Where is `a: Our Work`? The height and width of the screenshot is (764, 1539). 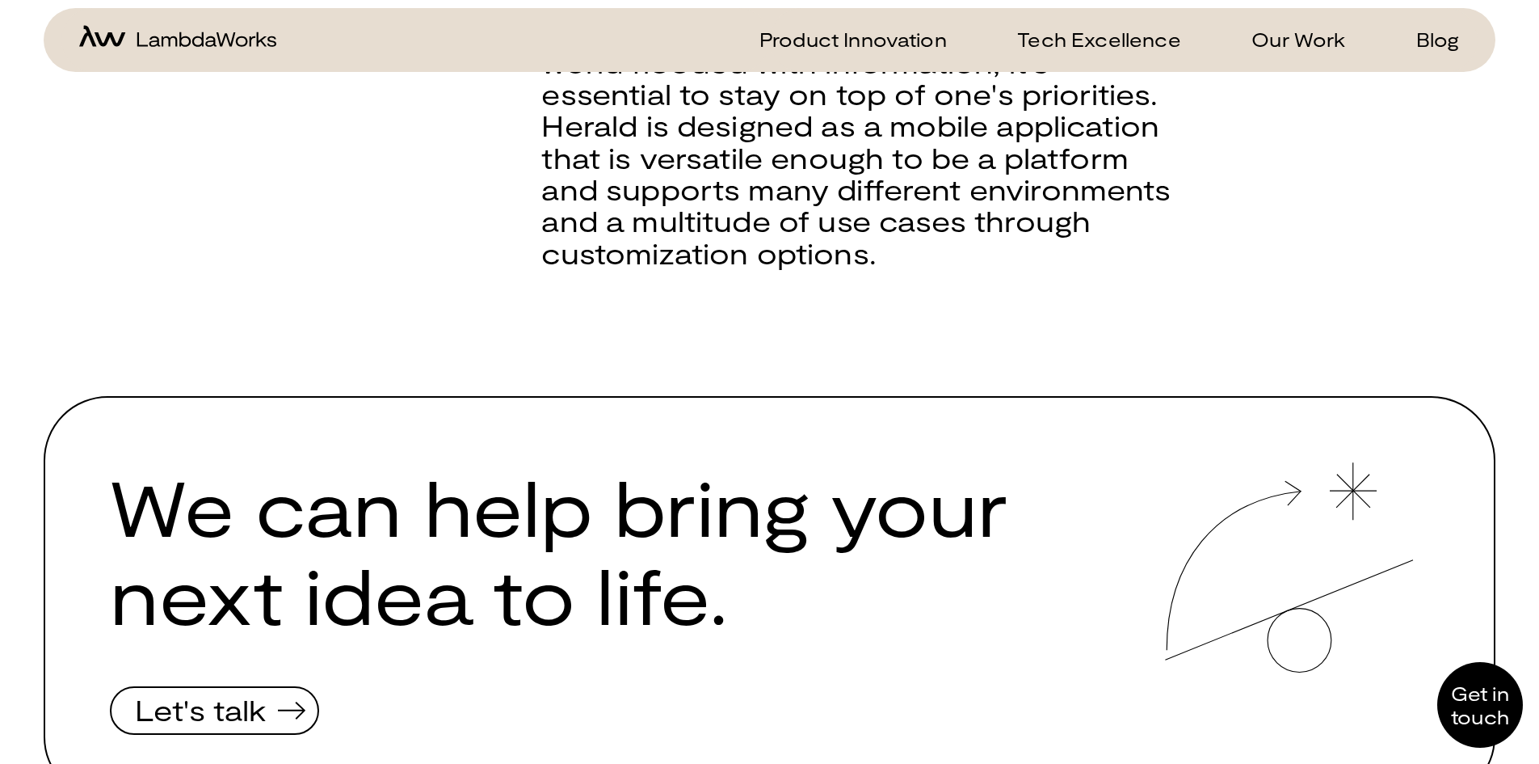 a: Our Work is located at coordinates (1289, 39).